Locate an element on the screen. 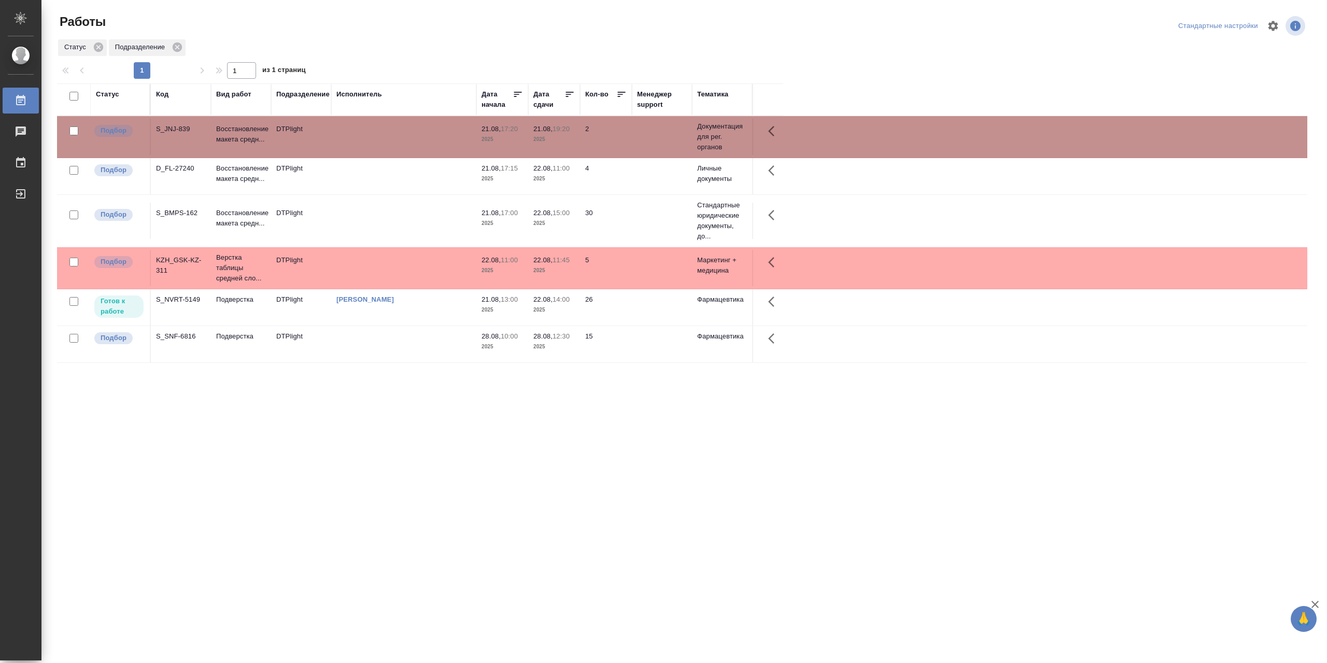 This screenshot has height=663, width=1327. td: 30 is located at coordinates (606, 221).